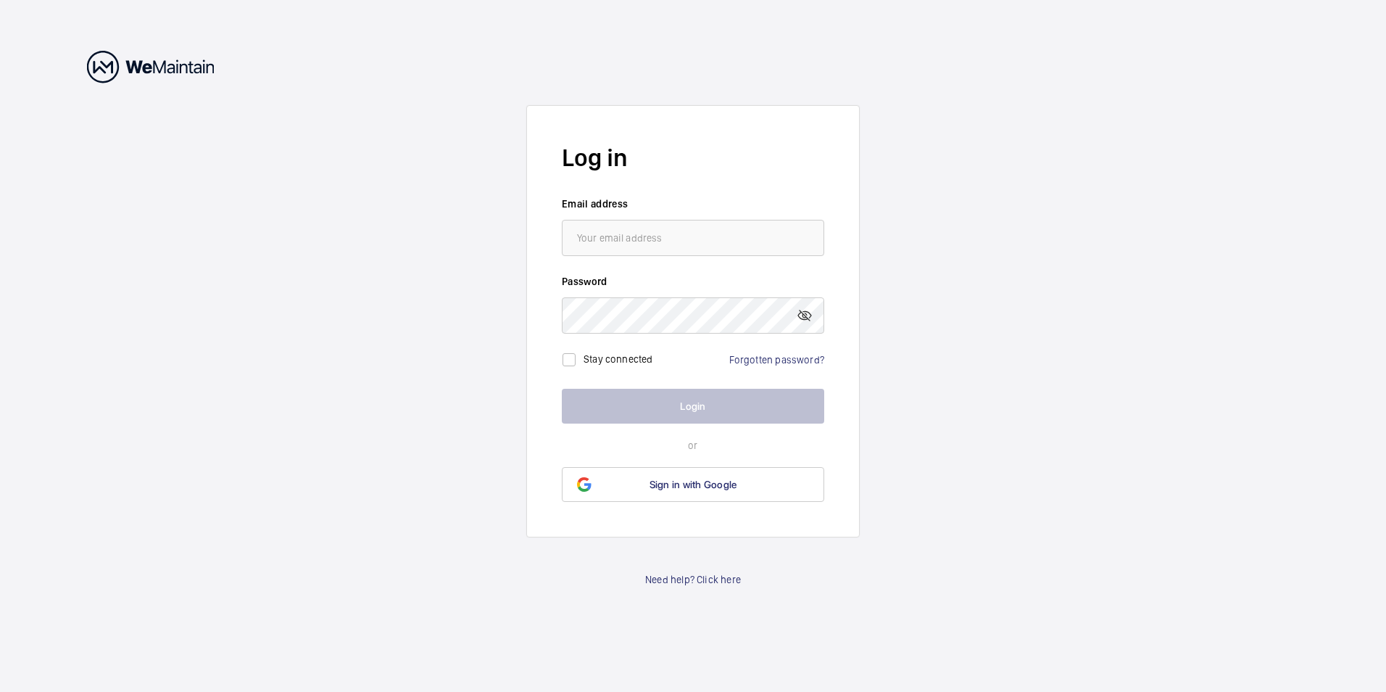 This screenshot has height=692, width=1386. Describe the element at coordinates (693, 281) in the screenshot. I see `label: Password` at that location.